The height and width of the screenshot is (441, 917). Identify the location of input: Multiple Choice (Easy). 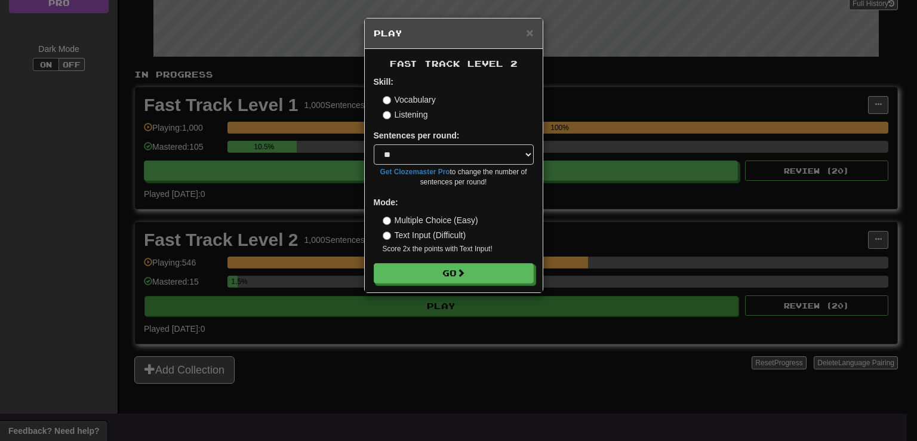
(387, 221).